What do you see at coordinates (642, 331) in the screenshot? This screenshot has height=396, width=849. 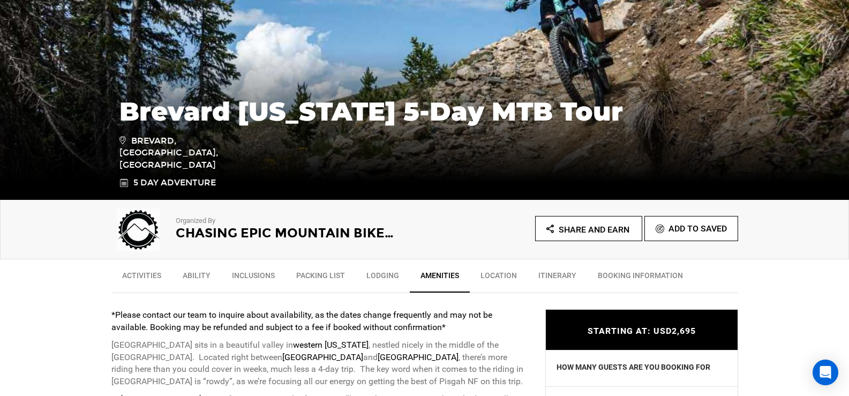 I see `span: STARTING AT: USD2,695` at bounding box center [642, 331].